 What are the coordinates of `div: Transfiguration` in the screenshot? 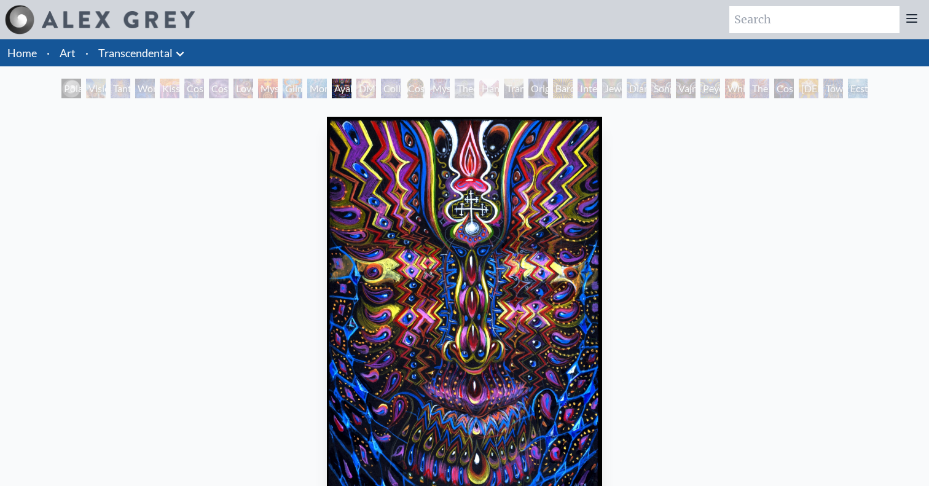 It's located at (514, 89).